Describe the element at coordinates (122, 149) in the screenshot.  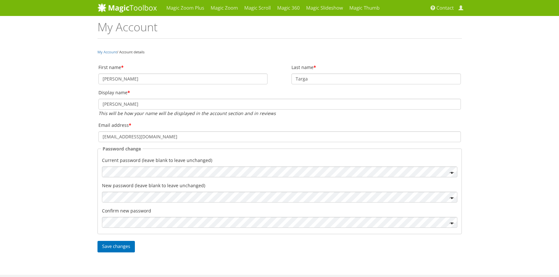
I see `legend: Password change` at that location.